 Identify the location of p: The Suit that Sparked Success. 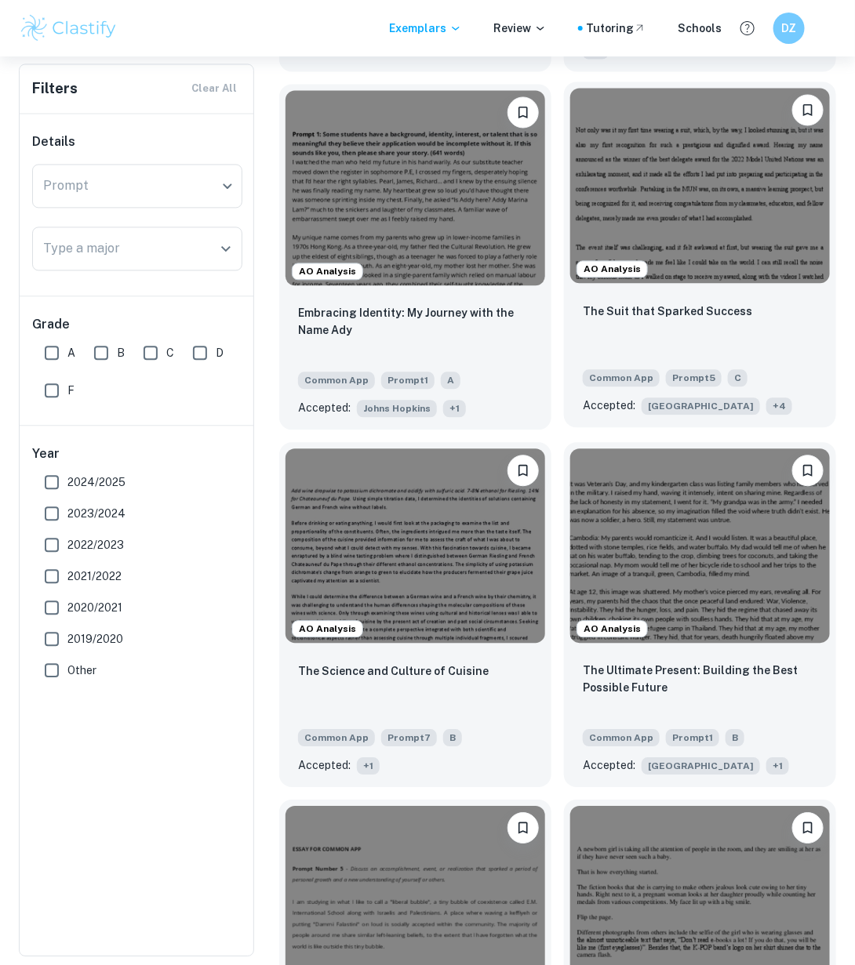
(667, 312).